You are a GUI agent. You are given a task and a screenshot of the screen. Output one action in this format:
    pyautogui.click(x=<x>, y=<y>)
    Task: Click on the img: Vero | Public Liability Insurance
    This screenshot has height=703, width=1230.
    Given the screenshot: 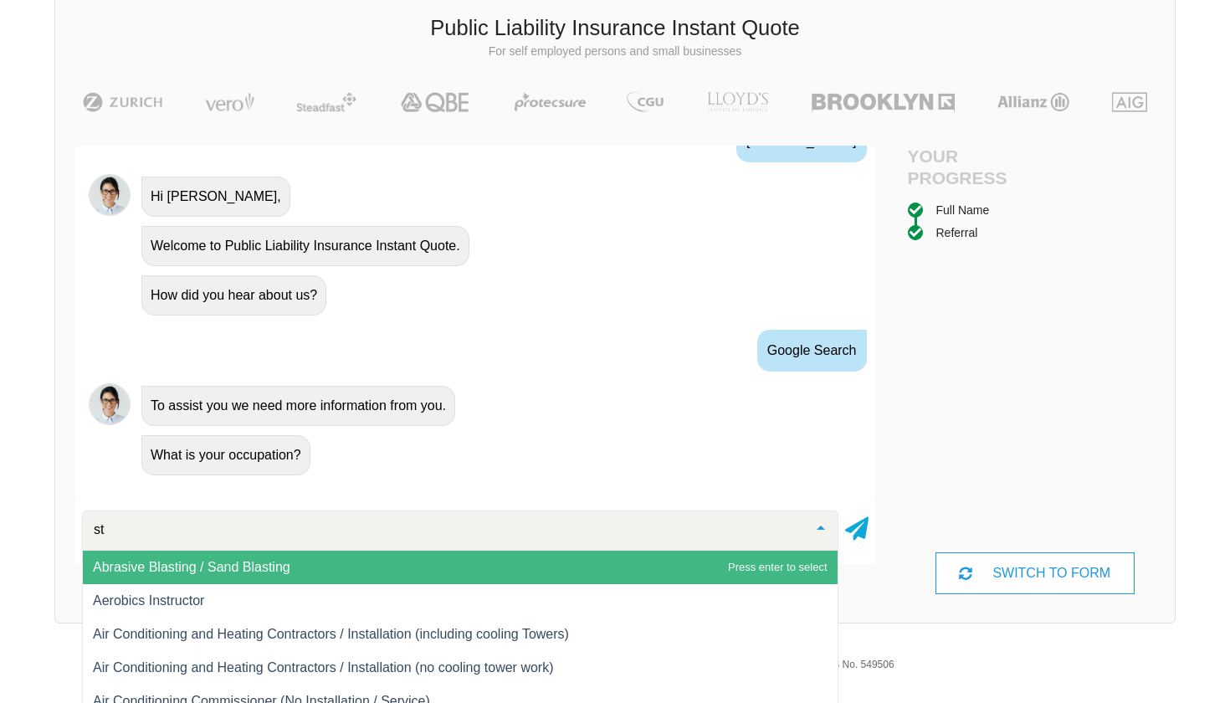 What is the action you would take?
    pyautogui.click(x=229, y=102)
    